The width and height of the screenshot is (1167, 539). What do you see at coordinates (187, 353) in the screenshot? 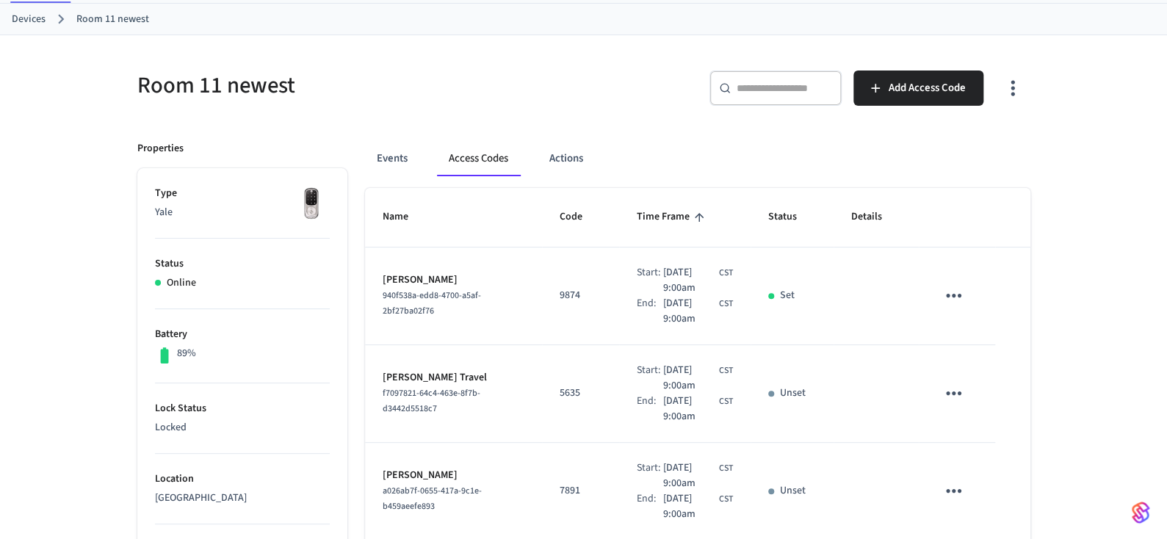
I see `p: 89%` at bounding box center [187, 353].